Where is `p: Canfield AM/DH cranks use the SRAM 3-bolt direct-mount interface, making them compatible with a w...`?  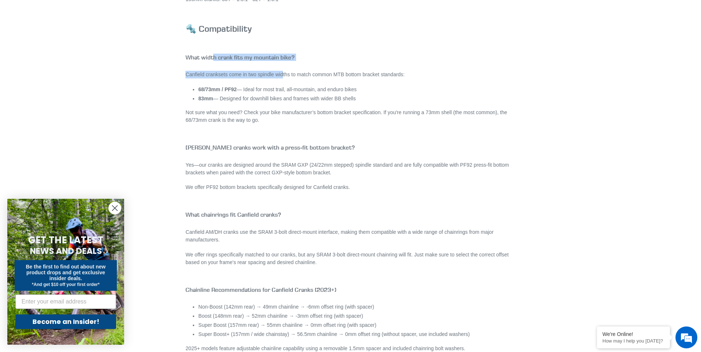
p: Canfield AM/DH cranks use the SRAM 3-bolt direct-mount interface, making them compatible with a w... is located at coordinates (350, 236).